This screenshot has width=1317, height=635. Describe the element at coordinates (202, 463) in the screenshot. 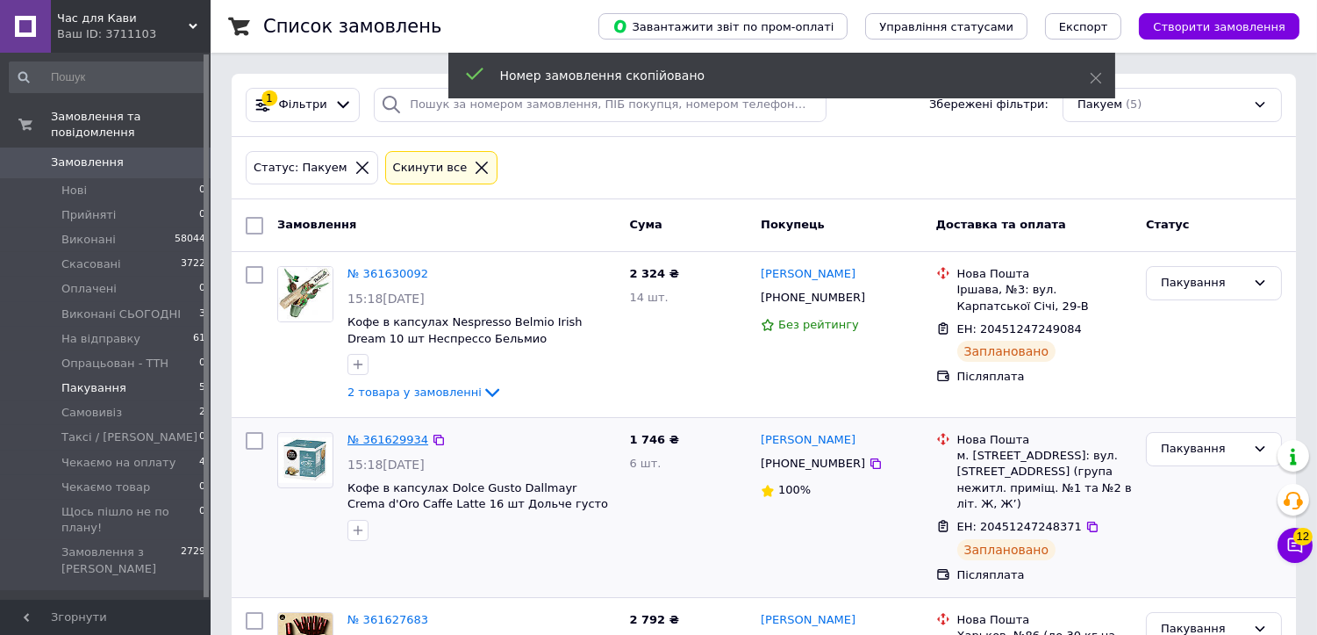

I see `span: 4` at that location.